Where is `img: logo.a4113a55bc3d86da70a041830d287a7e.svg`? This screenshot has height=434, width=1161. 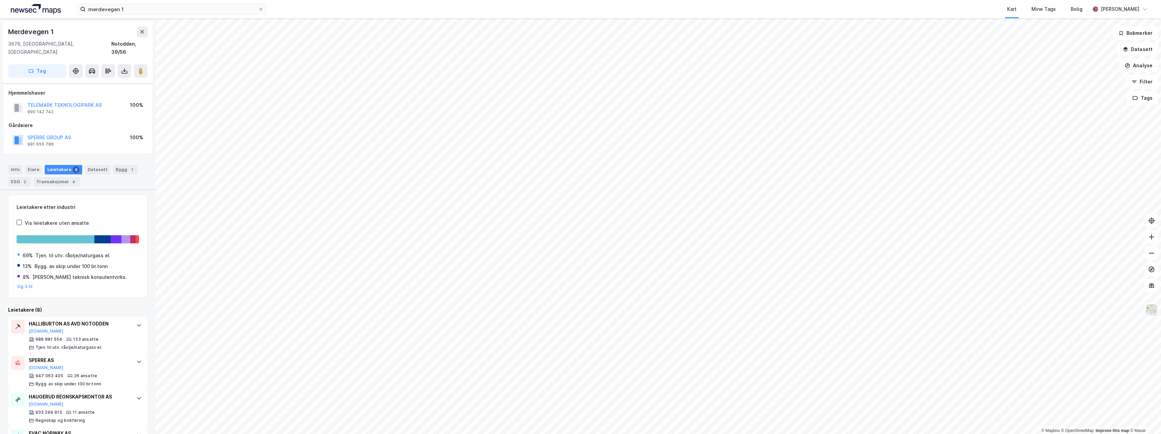
img: logo.a4113a55bc3d86da70a041830d287a7e.svg is located at coordinates (36, 9).